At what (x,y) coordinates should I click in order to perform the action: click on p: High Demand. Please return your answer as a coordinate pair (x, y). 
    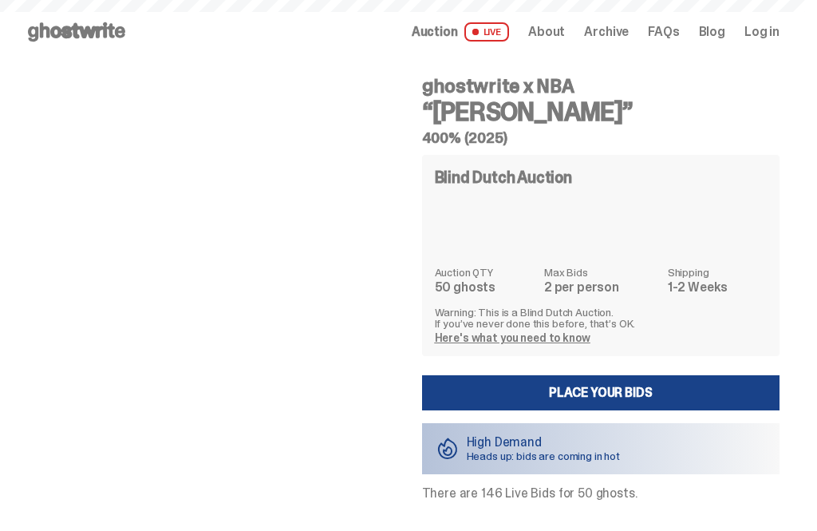
    Looking at the image, I should click on (544, 442).